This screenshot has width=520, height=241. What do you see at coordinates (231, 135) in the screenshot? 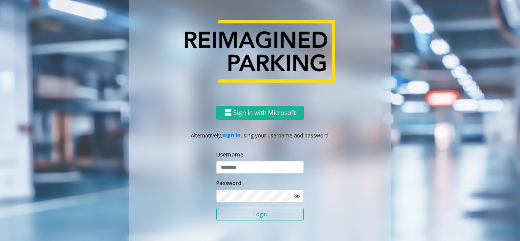
I see `a: sign in` at bounding box center [231, 135].